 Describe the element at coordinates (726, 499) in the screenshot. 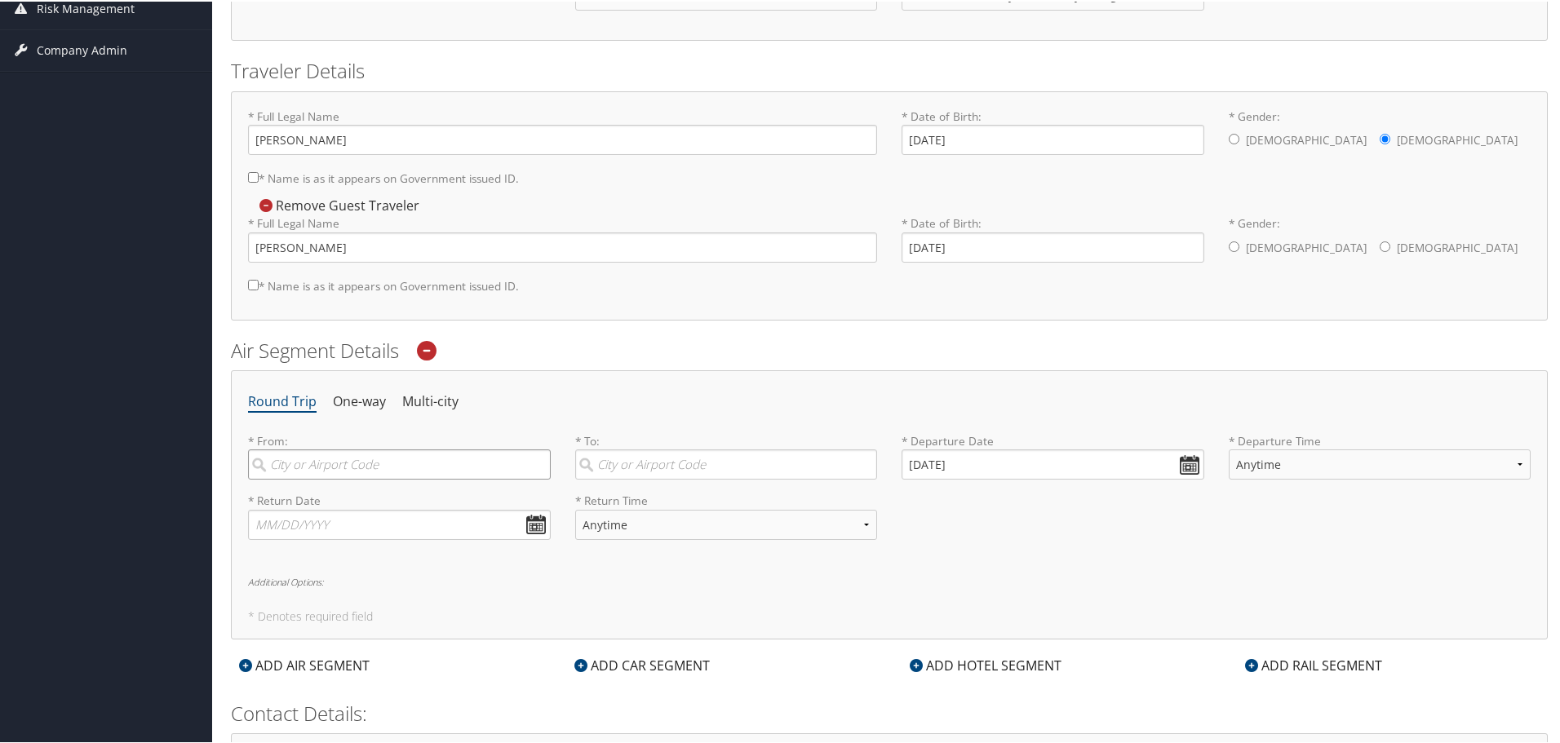

I see `label: * Return Time` at that location.